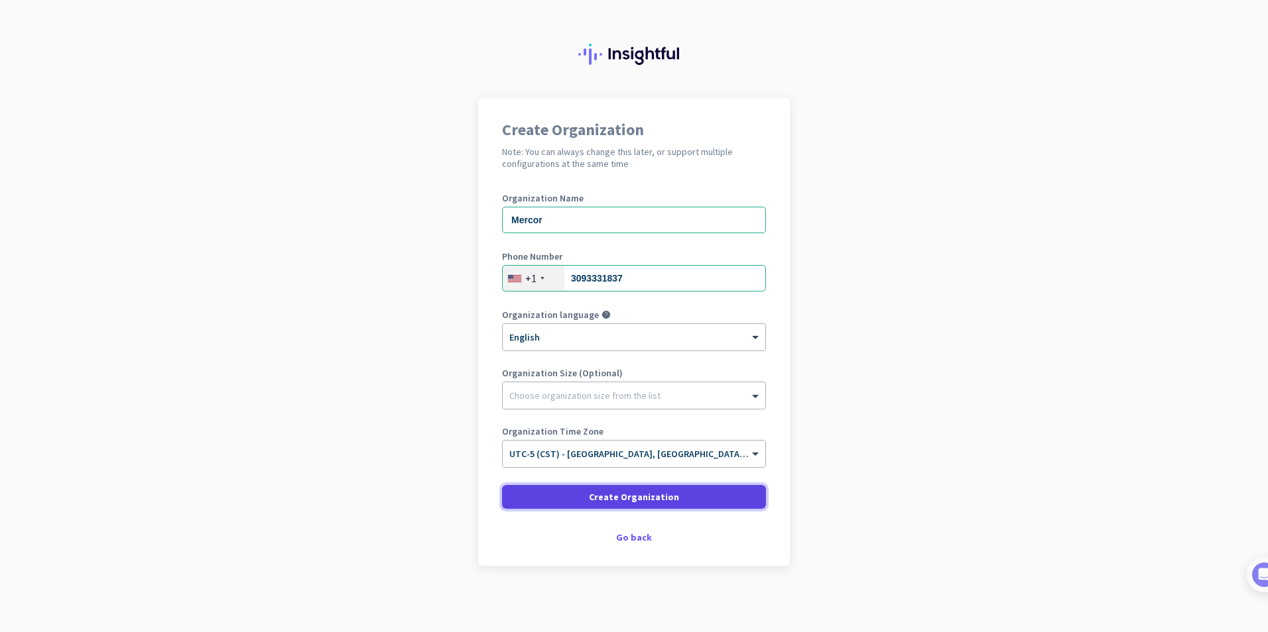 The width and height of the screenshot is (1268, 632). Describe the element at coordinates (634, 130) in the screenshot. I see `h1: Create Organization` at that location.